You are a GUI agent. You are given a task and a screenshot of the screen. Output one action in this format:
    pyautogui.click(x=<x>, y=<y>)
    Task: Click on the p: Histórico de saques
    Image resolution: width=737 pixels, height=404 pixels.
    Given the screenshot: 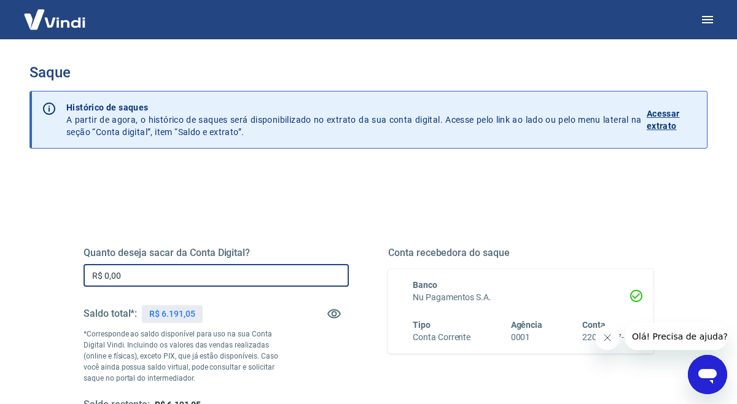 What is the action you would take?
    pyautogui.click(x=354, y=107)
    